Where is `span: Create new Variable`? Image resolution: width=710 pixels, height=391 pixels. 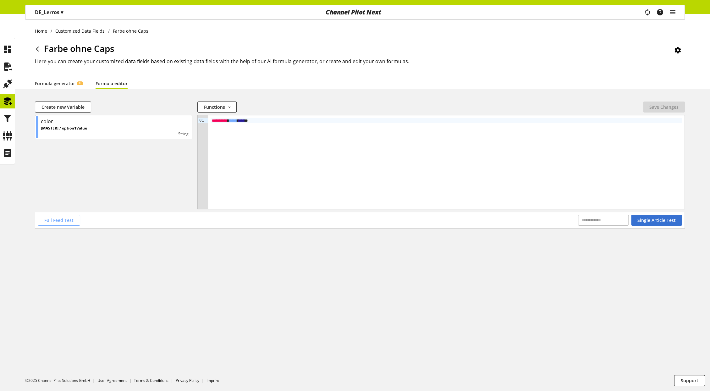 span: Create new Variable is located at coordinates (63, 107).